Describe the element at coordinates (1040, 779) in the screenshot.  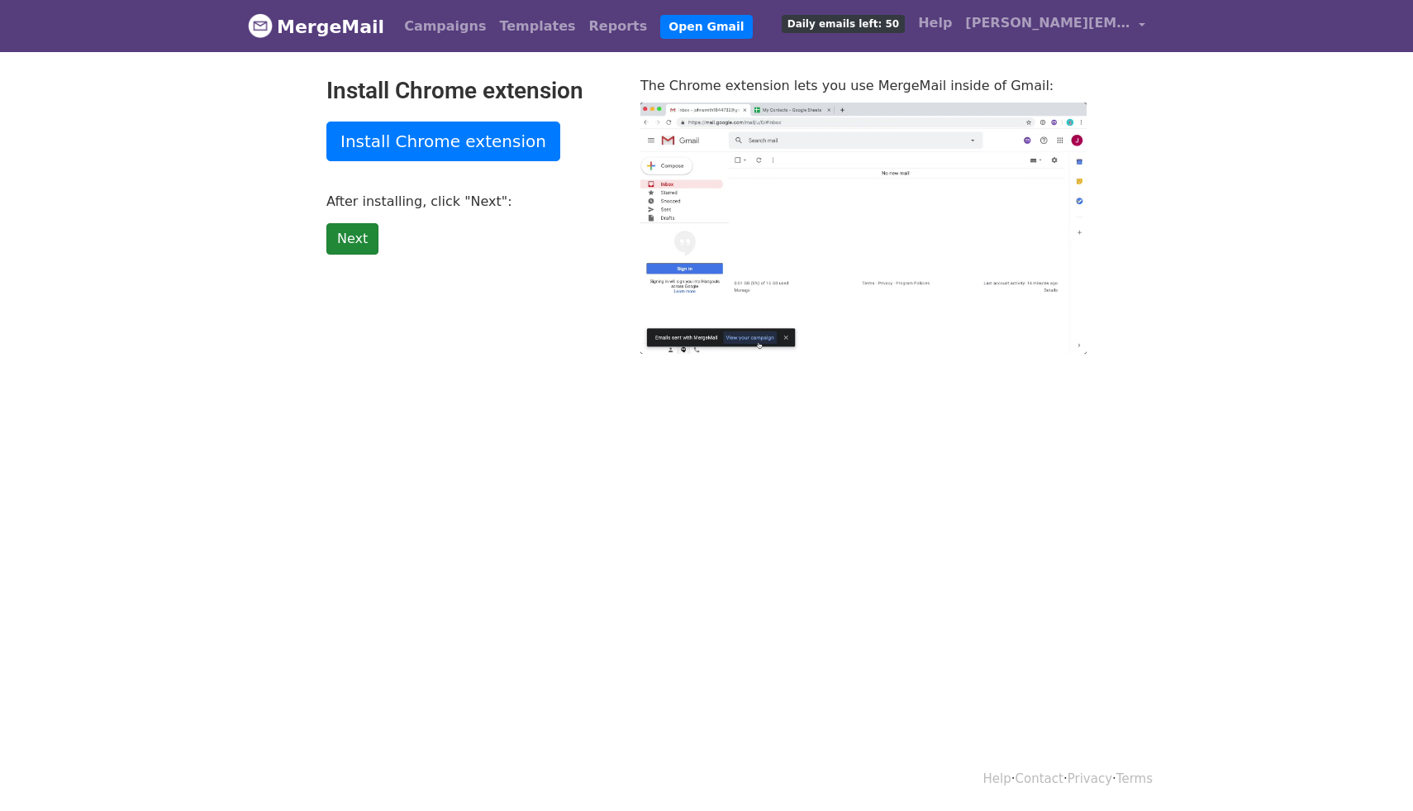
I see `a: Contact` at that location.